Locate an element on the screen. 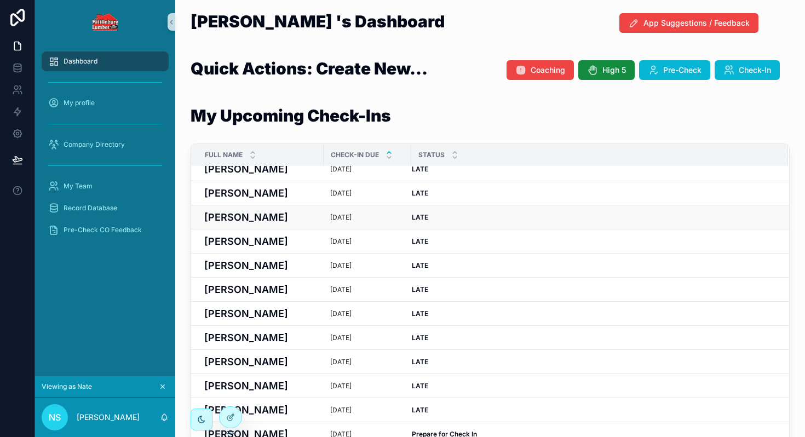  button: Coaching is located at coordinates (540, 70).